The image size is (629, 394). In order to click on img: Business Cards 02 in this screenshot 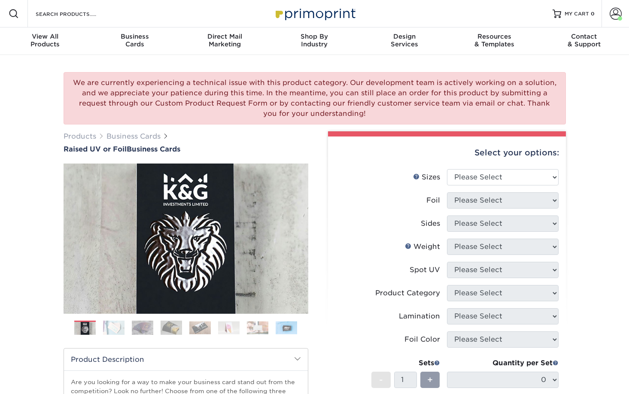, I will do `click(114, 328)`.